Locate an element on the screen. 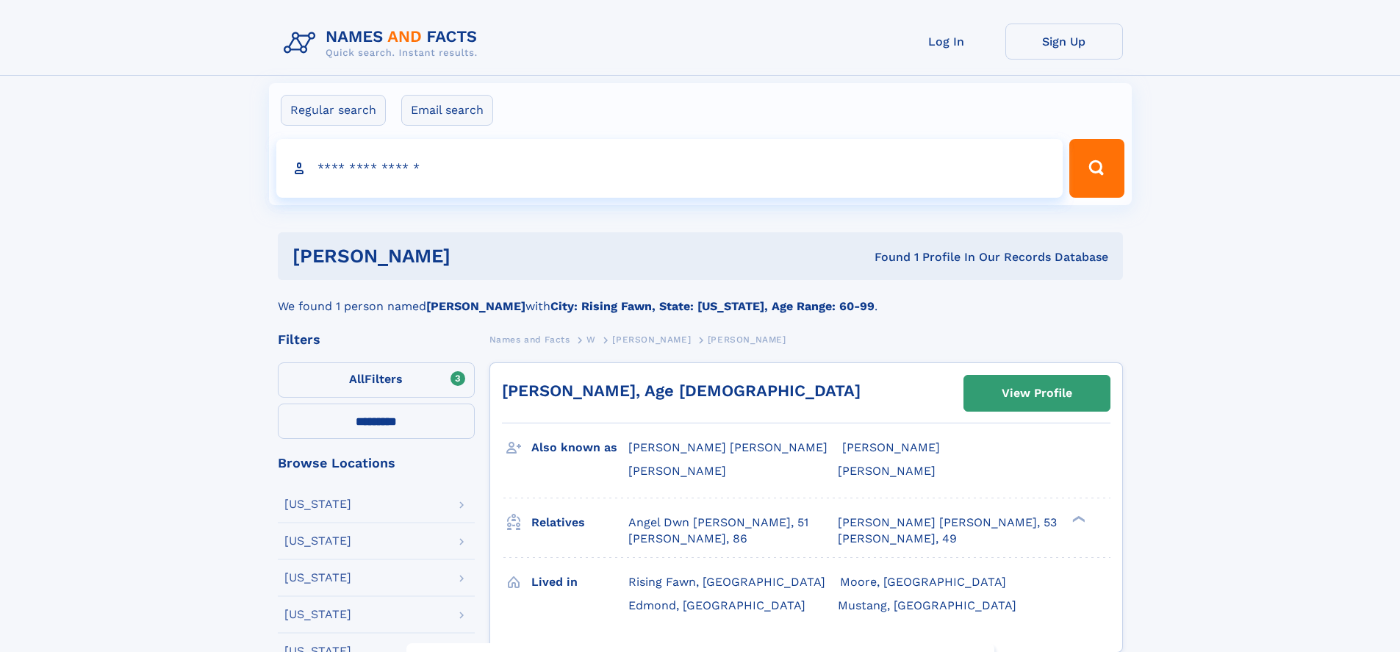  h3: Relatives is located at coordinates (580, 522).